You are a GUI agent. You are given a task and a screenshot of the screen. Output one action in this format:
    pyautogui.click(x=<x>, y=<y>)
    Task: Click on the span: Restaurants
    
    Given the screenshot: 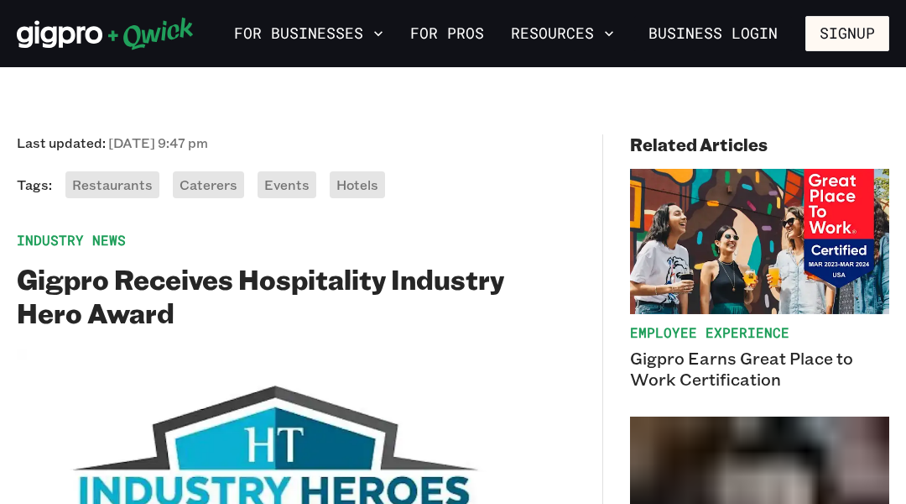 What is the action you would take?
    pyautogui.click(x=112, y=184)
    